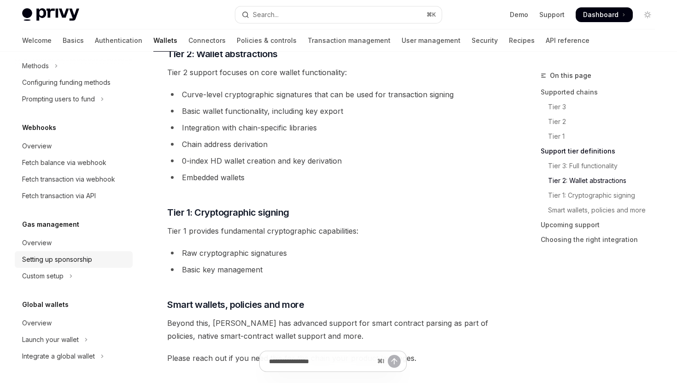 The width and height of the screenshot is (677, 383). Describe the element at coordinates (604, 15) in the screenshot. I see `a: Dashboard` at that location.